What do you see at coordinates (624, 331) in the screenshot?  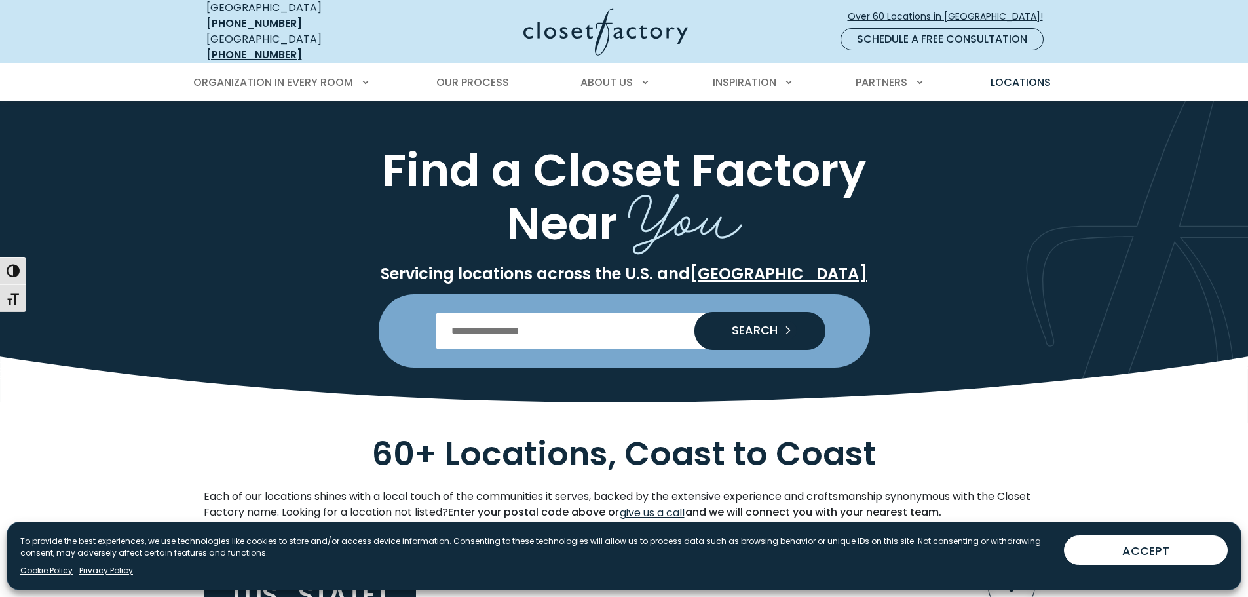 I see `input: Enter Postal Code` at bounding box center [624, 331].